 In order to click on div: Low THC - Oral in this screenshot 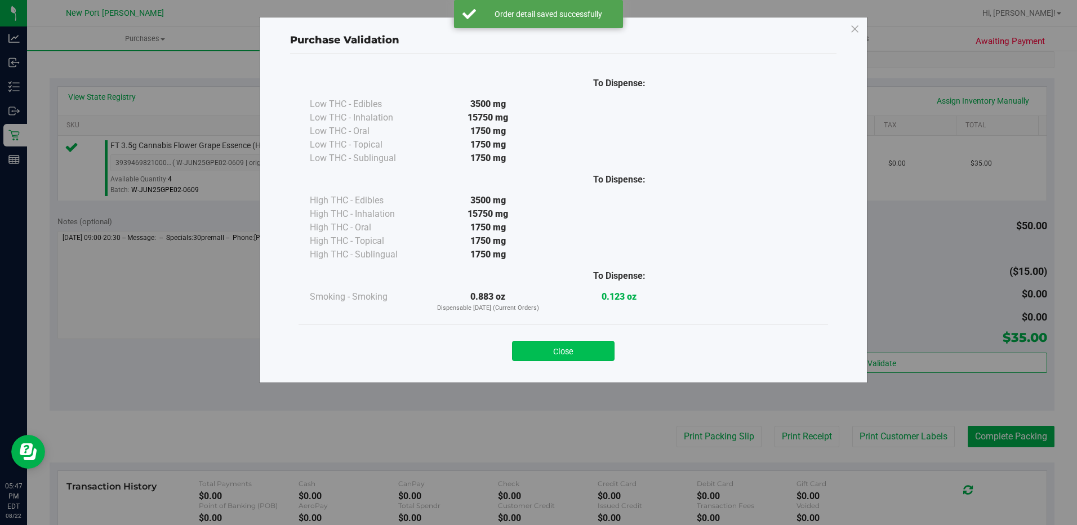, I will do `click(366, 131)`.